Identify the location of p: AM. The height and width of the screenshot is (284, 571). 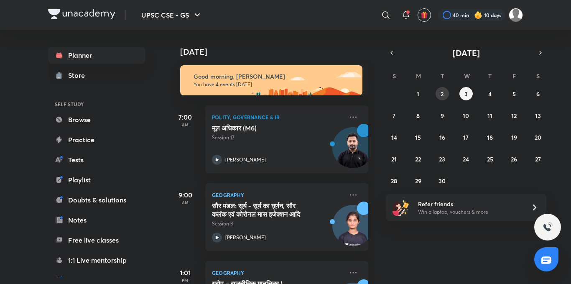
(185, 202).